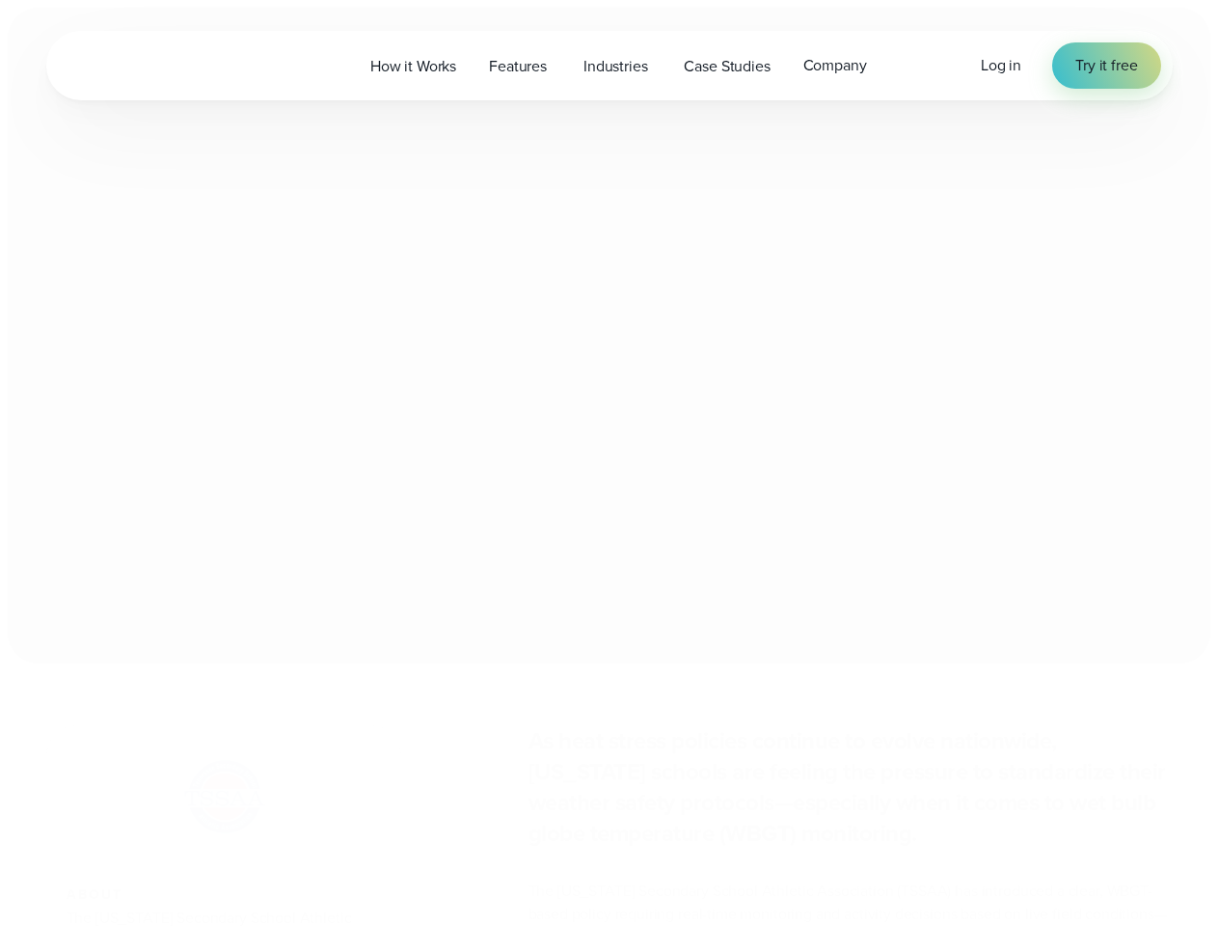 The width and height of the screenshot is (1218, 926). Describe the element at coordinates (1106, 66) in the screenshot. I see `span: Try it free` at that location.